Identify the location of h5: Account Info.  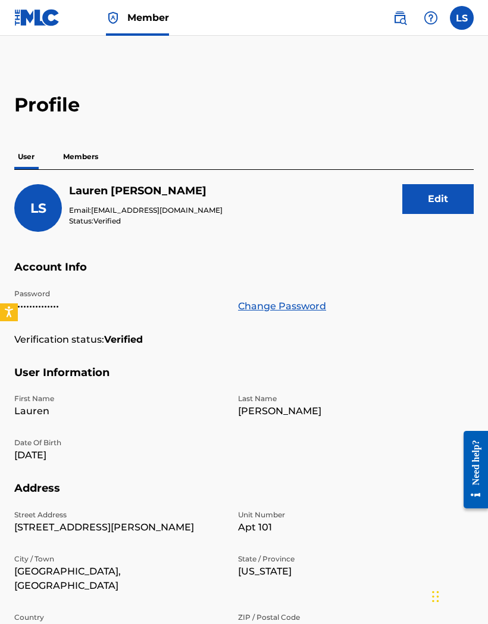
(244, 274).